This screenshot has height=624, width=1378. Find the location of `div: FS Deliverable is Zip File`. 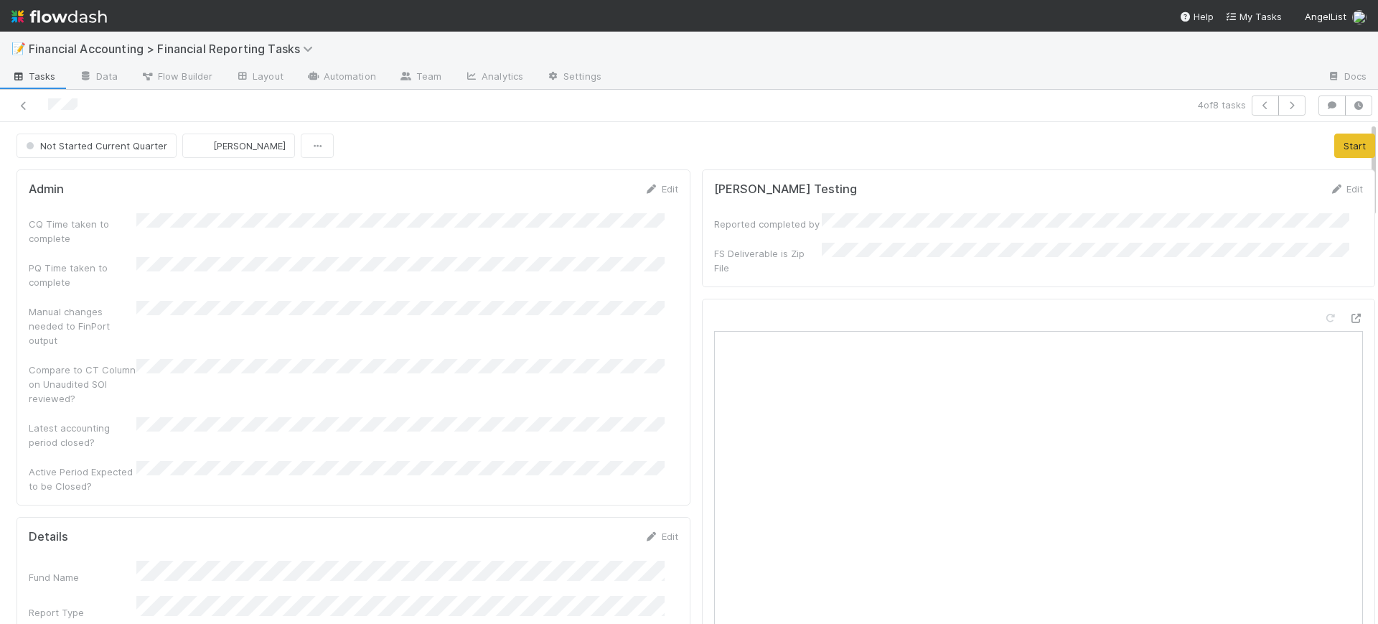

div: FS Deliverable is Zip File is located at coordinates (768, 260).